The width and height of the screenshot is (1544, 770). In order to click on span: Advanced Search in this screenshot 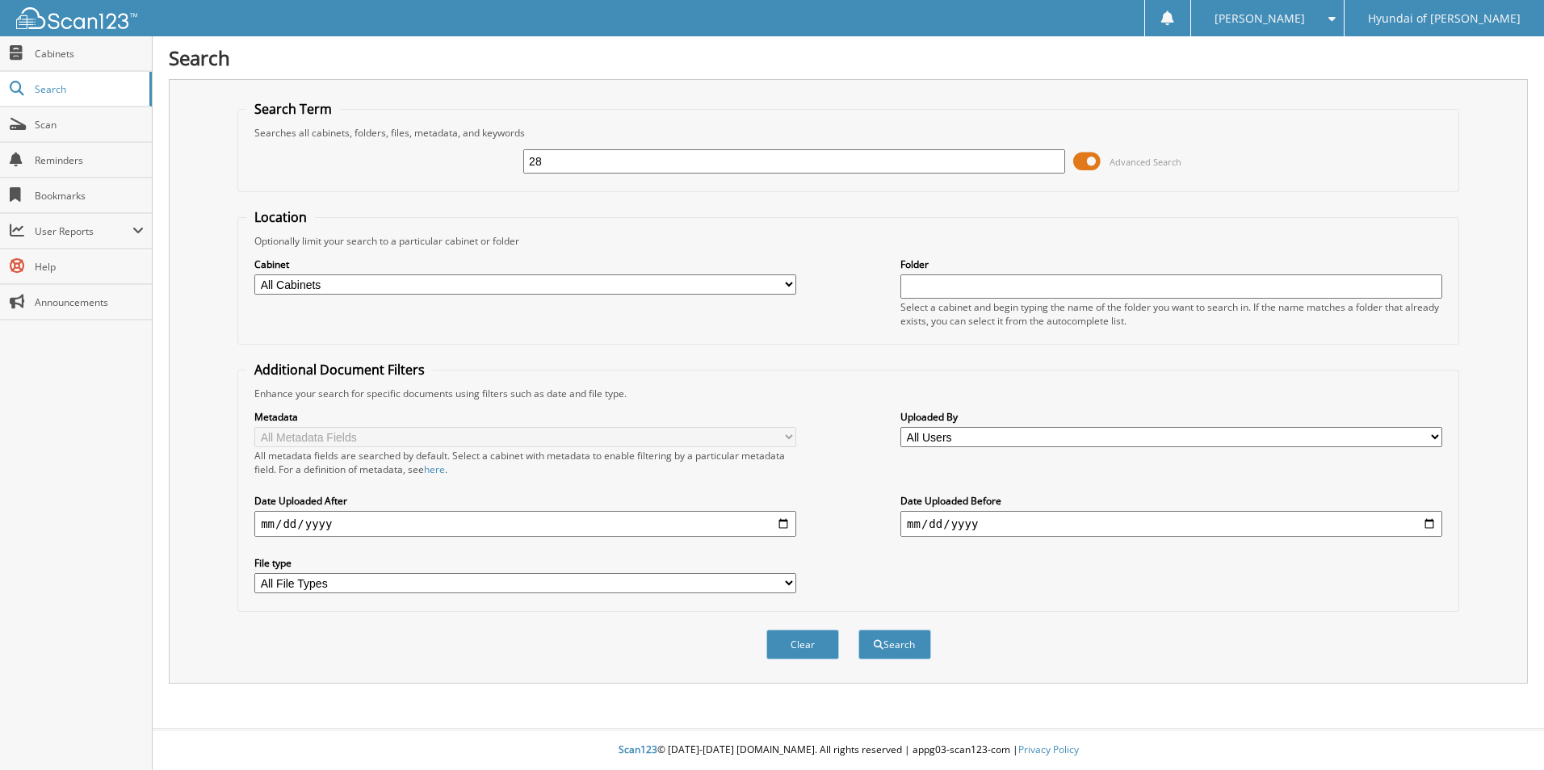, I will do `click(1145, 161)`.